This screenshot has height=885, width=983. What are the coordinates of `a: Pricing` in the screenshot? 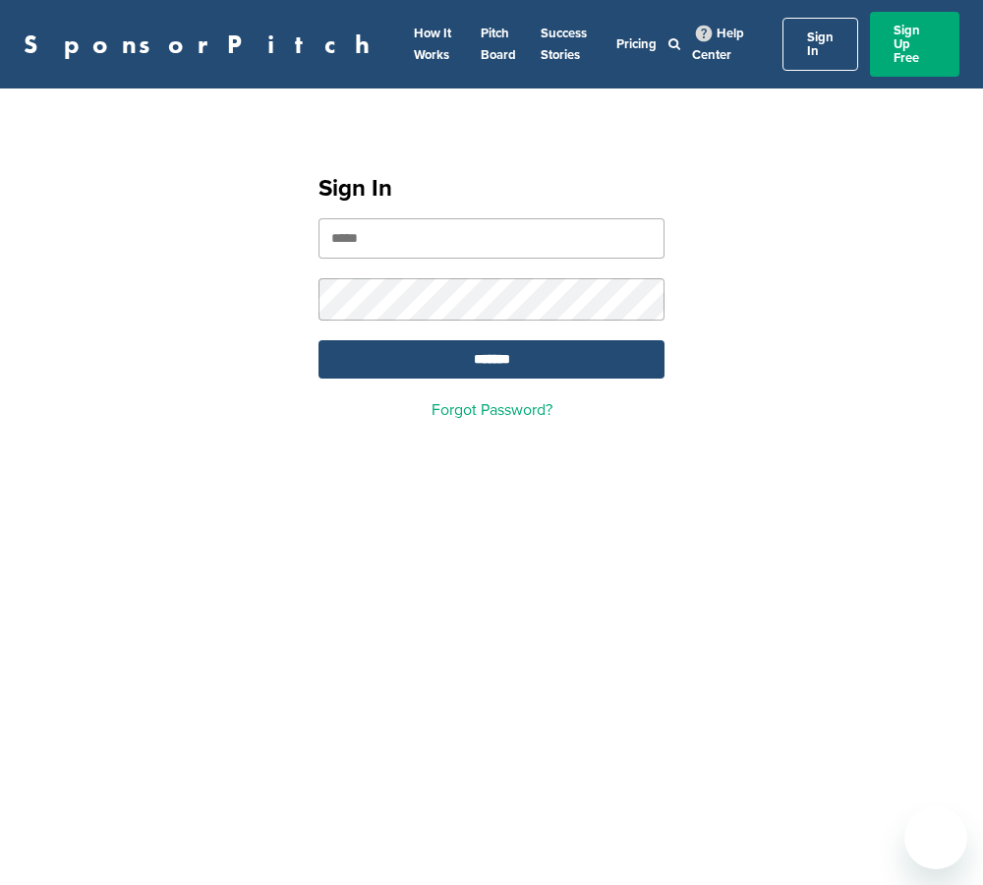 It's located at (636, 44).